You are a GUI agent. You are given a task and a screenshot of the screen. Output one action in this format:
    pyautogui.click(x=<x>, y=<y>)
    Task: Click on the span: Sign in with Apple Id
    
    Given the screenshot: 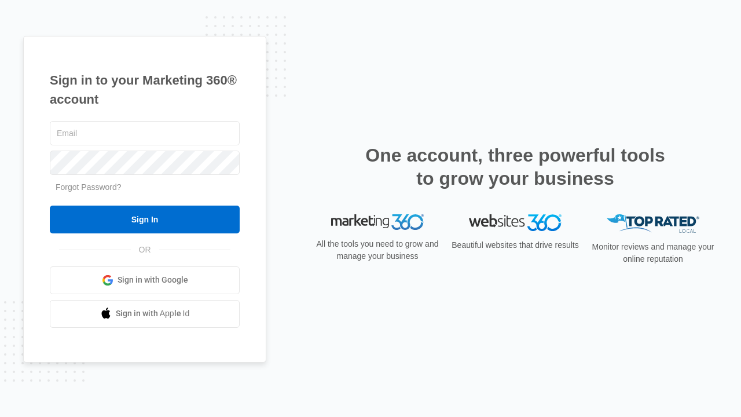 What is the action you would take?
    pyautogui.click(x=153, y=313)
    